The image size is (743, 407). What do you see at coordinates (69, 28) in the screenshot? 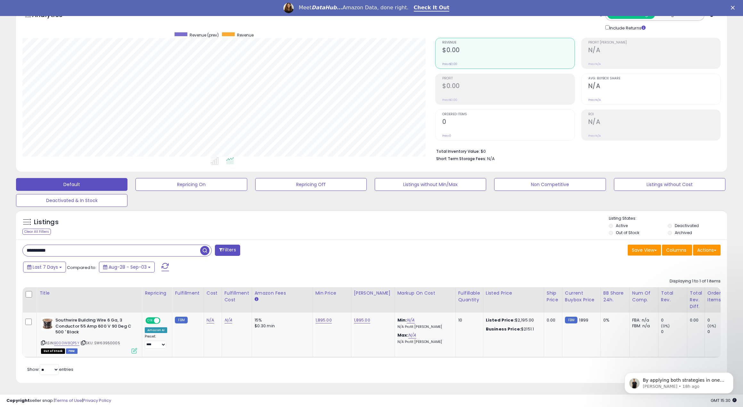
I see `p: Message from Keirth, sent 18h ago` at bounding box center [69, 28].